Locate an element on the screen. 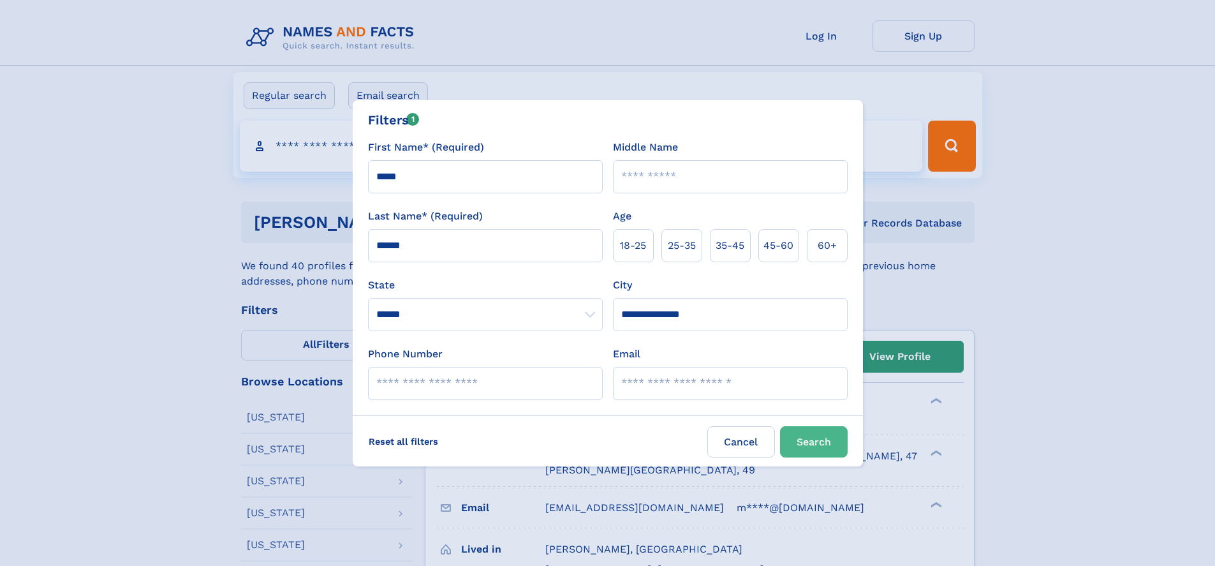 Image resolution: width=1215 pixels, height=566 pixels. div: Filters is located at coordinates (394, 120).